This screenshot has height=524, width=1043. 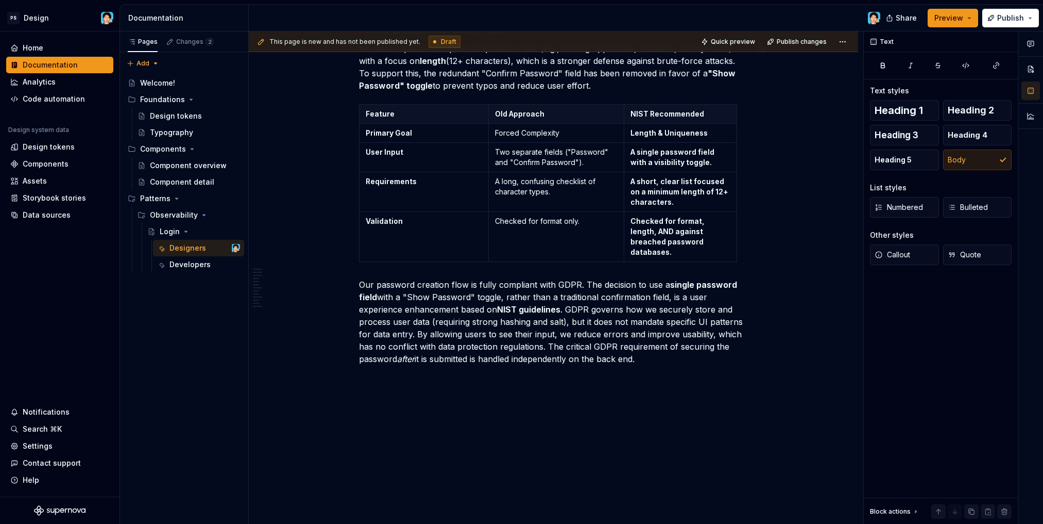 I want to click on svg: Supernova Logo, so click(x=60, y=510).